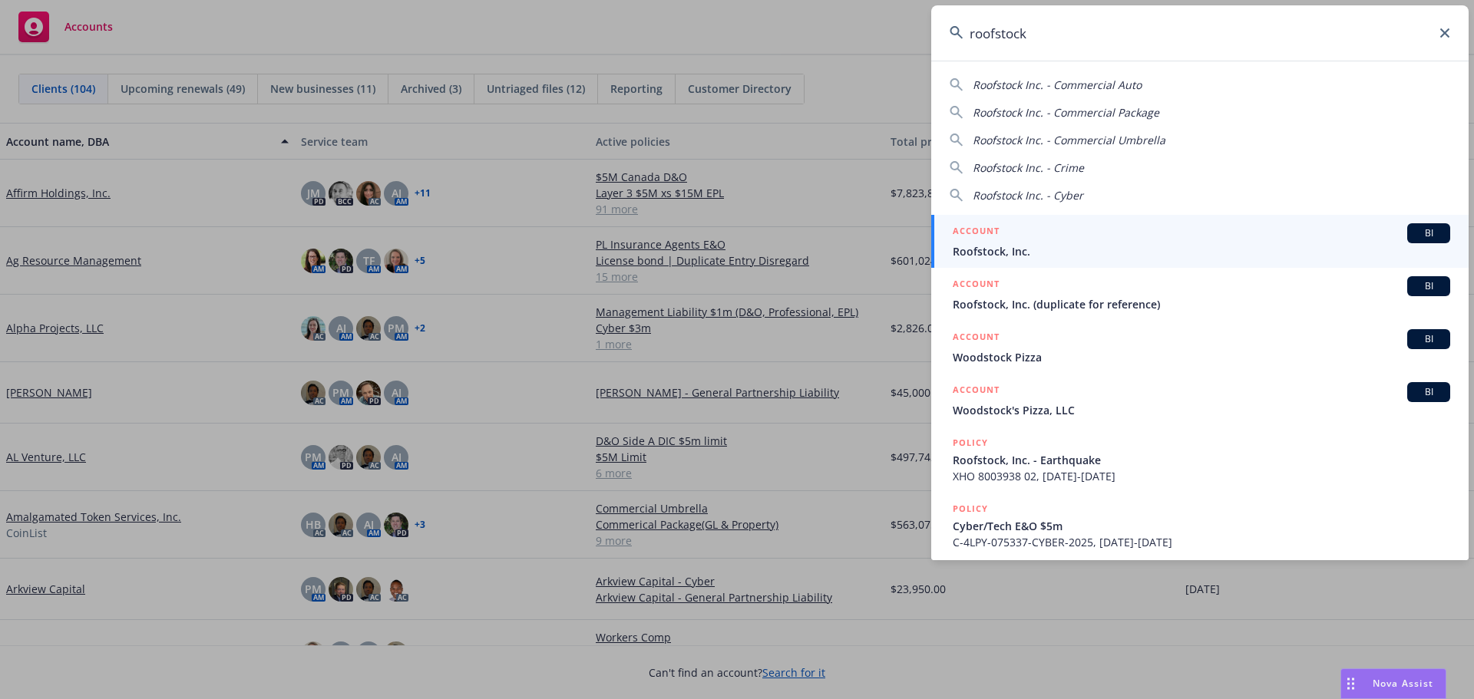 This screenshot has width=1474, height=699. What do you see at coordinates (1201, 410) in the screenshot?
I see `span: Woodstock's Pizza, LLC` at bounding box center [1201, 410].